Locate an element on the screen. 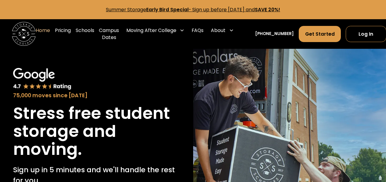 The height and width of the screenshot is (182, 386). strong: SAVE 20%! is located at coordinates (267, 9).